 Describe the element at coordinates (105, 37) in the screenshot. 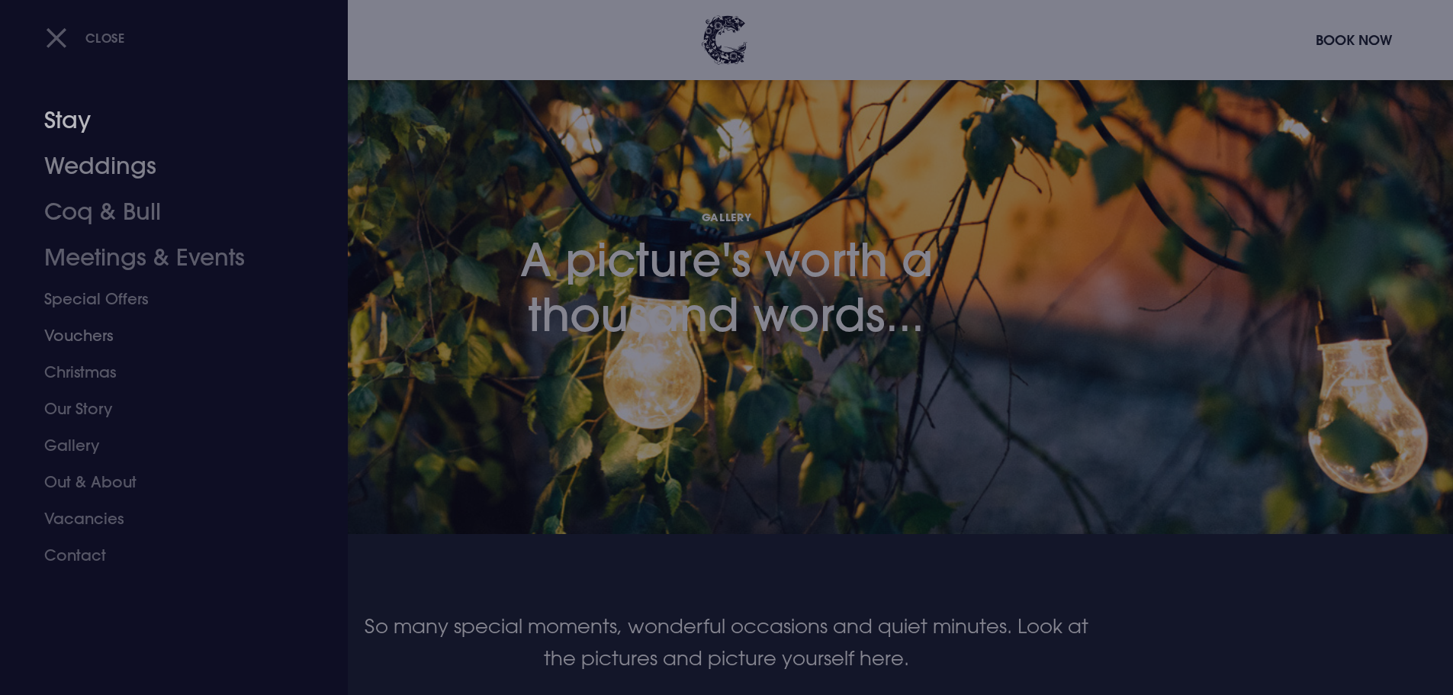

I see `span: Close` at that location.